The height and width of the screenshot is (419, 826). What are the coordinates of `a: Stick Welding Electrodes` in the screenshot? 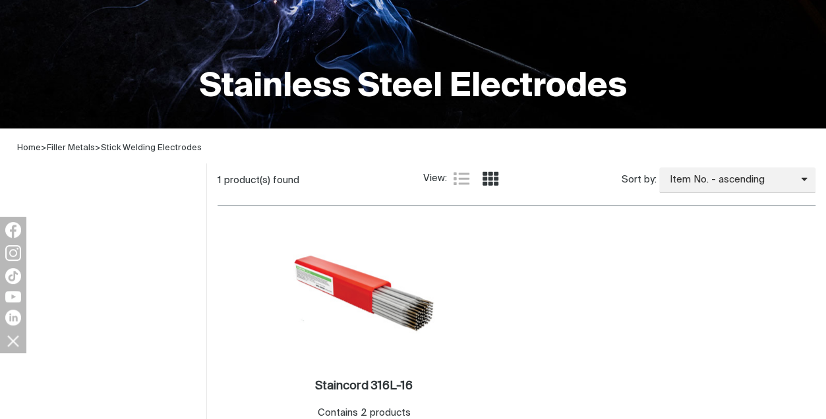 It's located at (151, 148).